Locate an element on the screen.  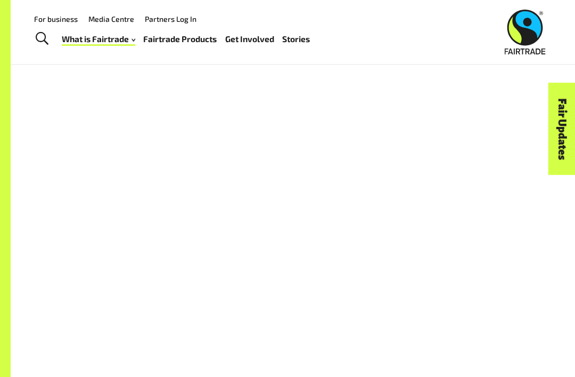
a: Toggle Search is located at coordinates (42, 39).